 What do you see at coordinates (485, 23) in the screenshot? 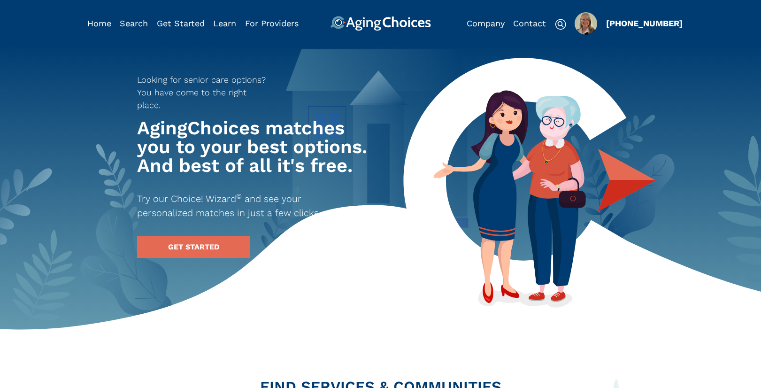
I see `a: Company` at bounding box center [485, 23].